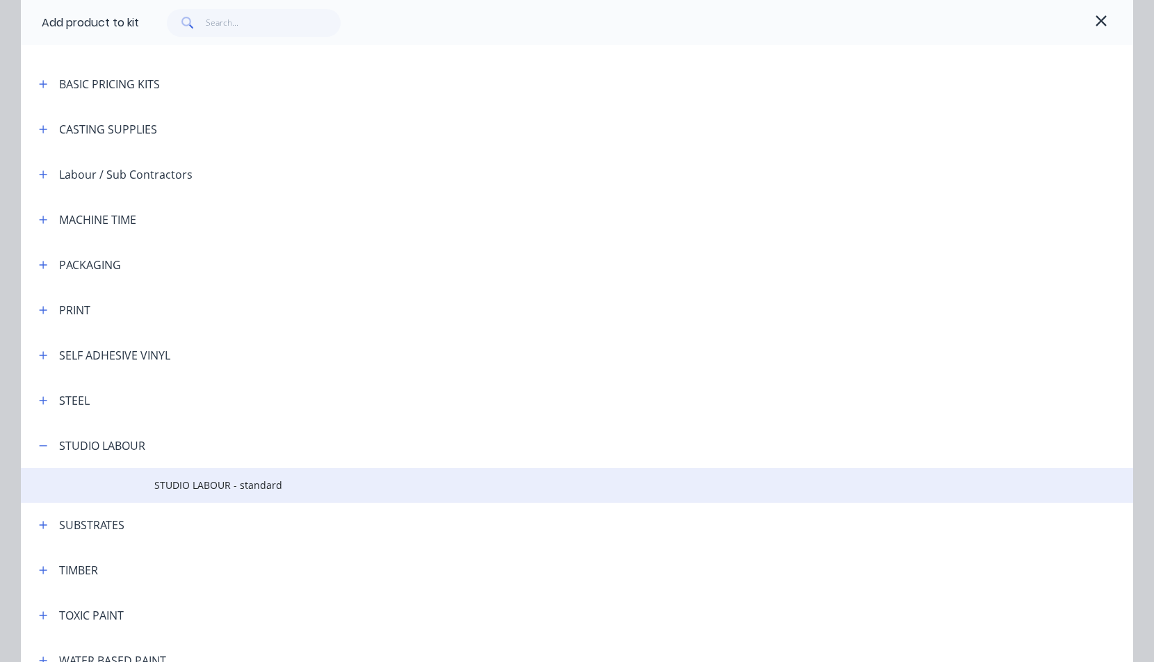  What do you see at coordinates (97, 220) in the screenshot?
I see `div: MACHINE TIME` at bounding box center [97, 220].